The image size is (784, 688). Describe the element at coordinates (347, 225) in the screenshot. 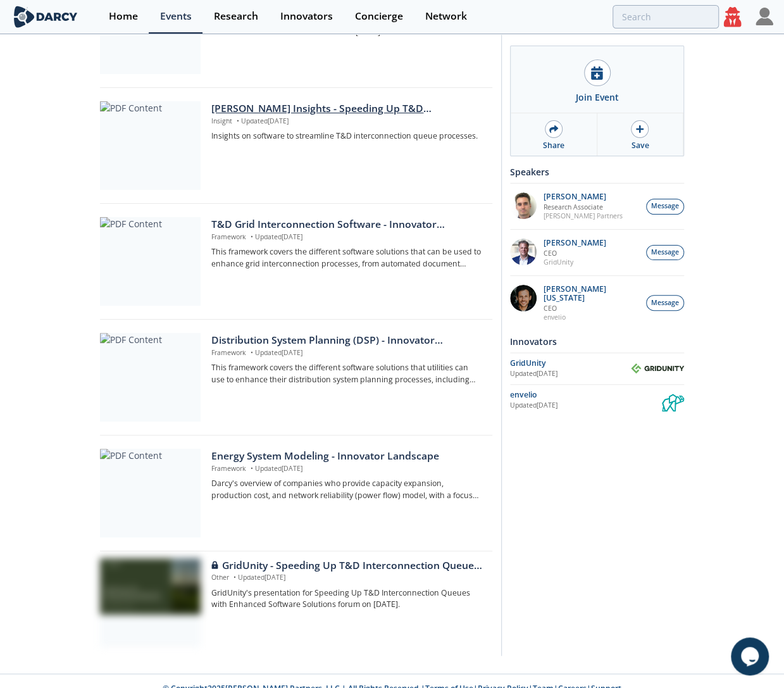

I see `div: T&D Grid Interconnection Software - Innovator Landscape` at that location.